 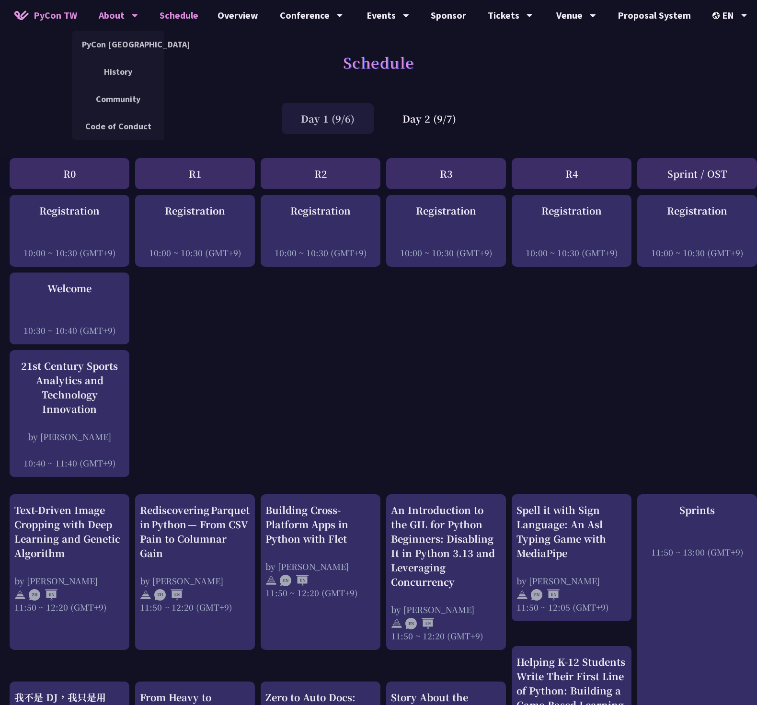 I want to click on a: History, so click(x=118, y=71).